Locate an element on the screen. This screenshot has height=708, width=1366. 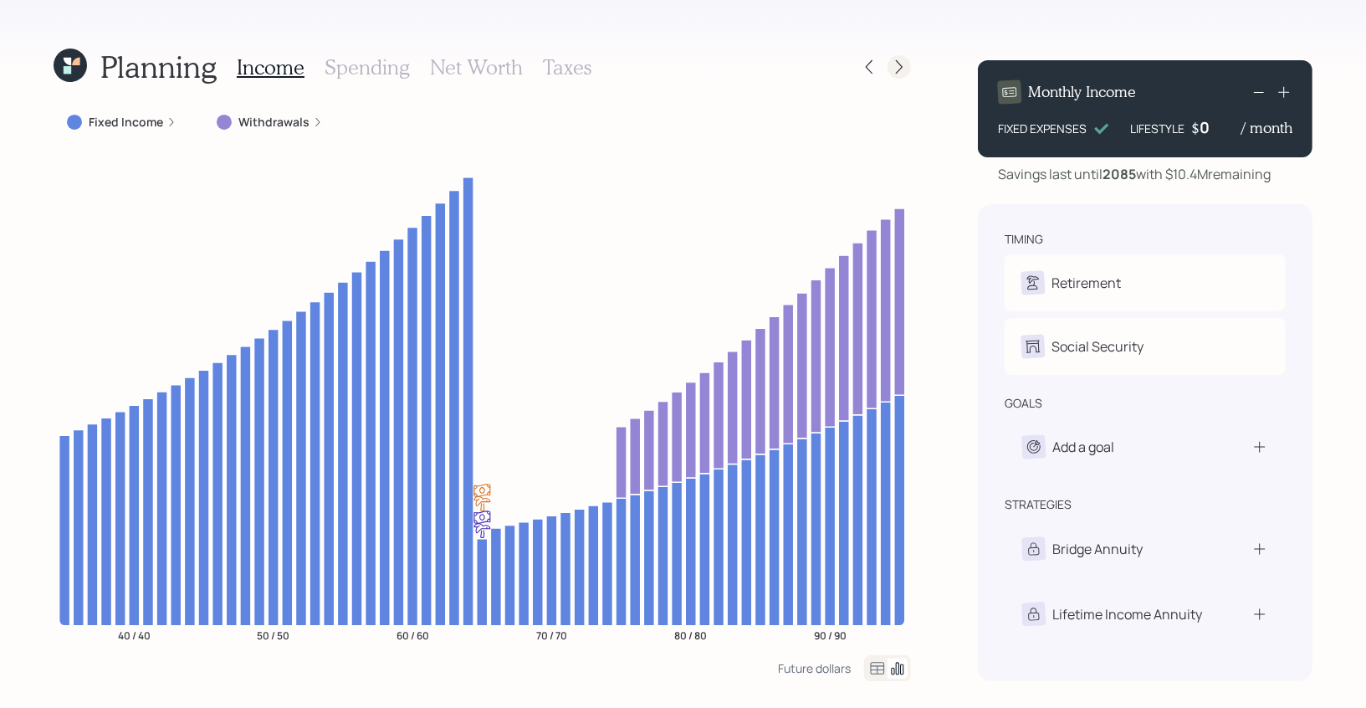
div: FIXED EXPENSES is located at coordinates (1042, 128).